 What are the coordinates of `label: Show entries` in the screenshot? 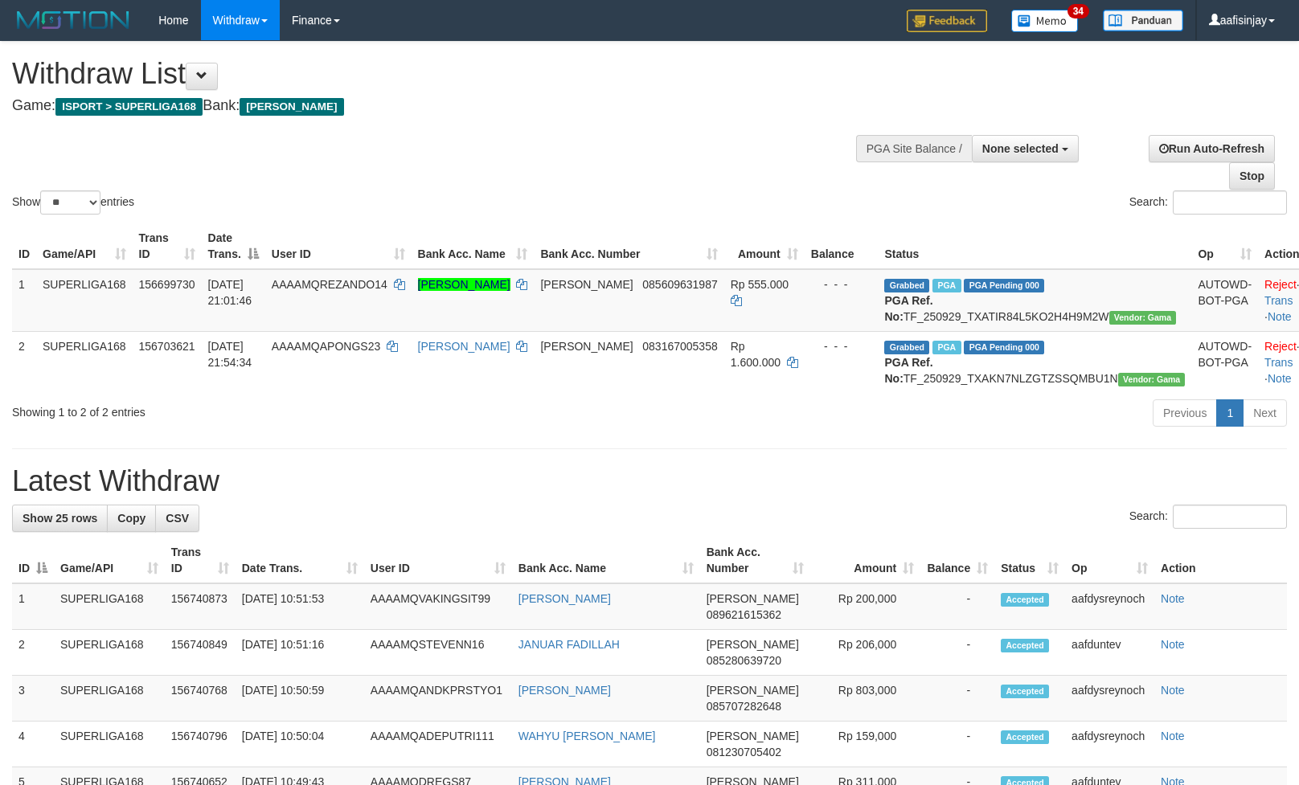 It's located at (73, 203).